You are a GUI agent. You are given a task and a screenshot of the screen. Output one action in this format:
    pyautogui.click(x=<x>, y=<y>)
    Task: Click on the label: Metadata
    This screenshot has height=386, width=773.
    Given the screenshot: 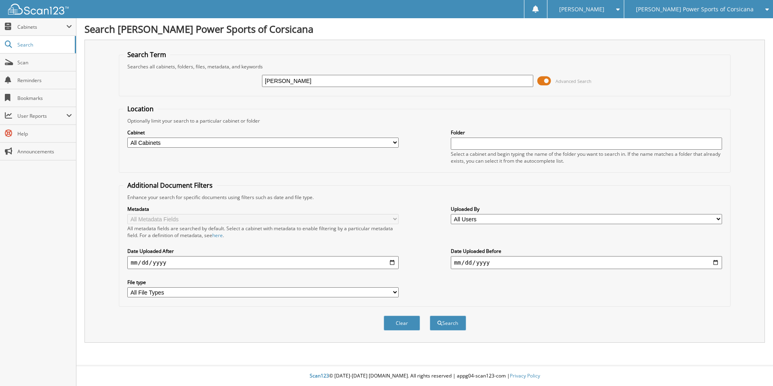 What is the action you would take?
    pyautogui.click(x=263, y=209)
    